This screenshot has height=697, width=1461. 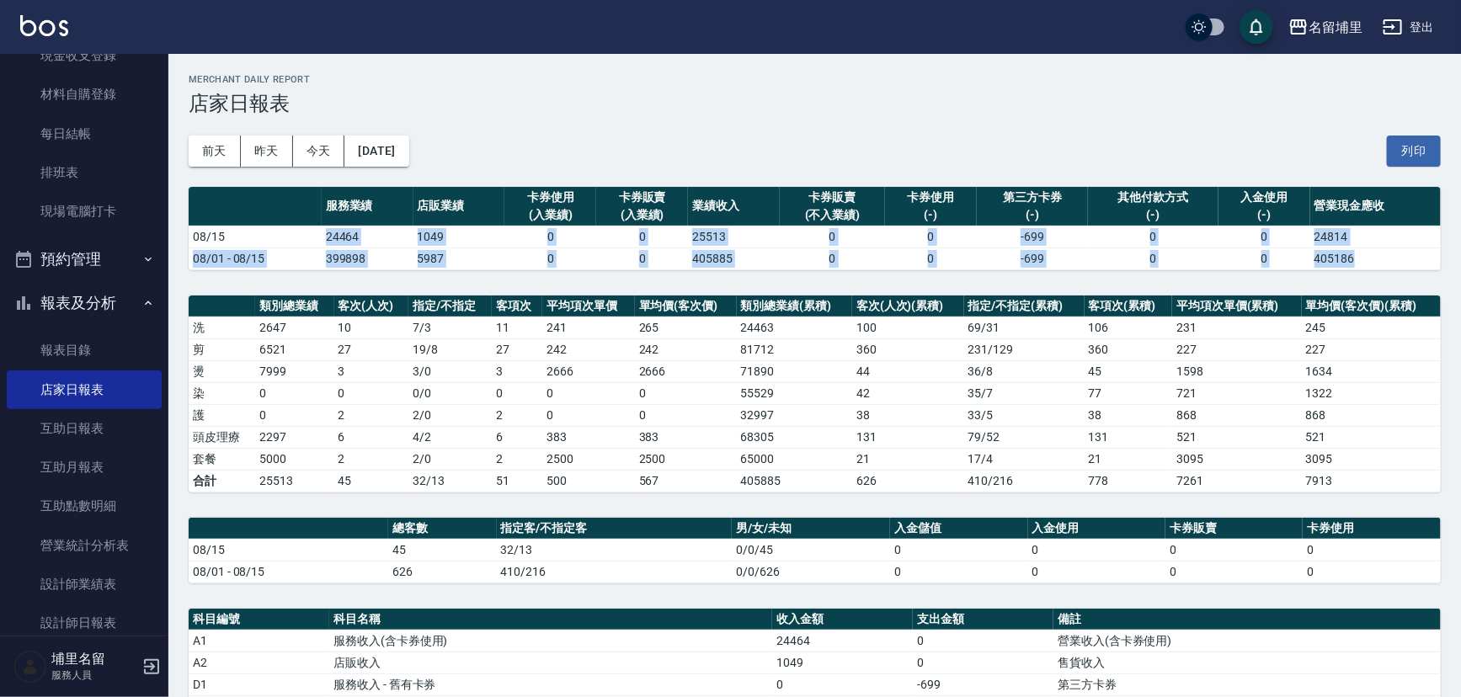 What do you see at coordinates (588, 481) in the screenshot?
I see `td: 500` at bounding box center [588, 481].